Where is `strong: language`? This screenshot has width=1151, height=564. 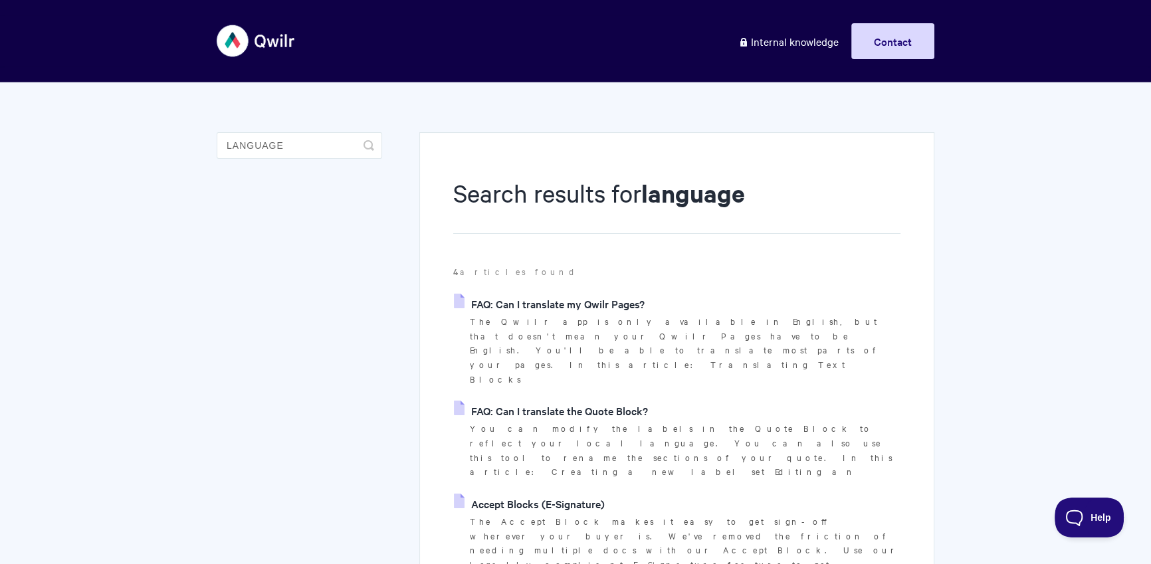
strong: language is located at coordinates (693, 193).